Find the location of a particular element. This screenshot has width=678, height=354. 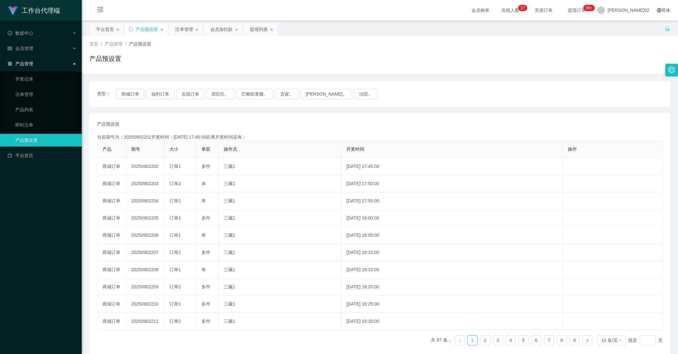

span: 产品管理 is located at coordinates (114, 44).